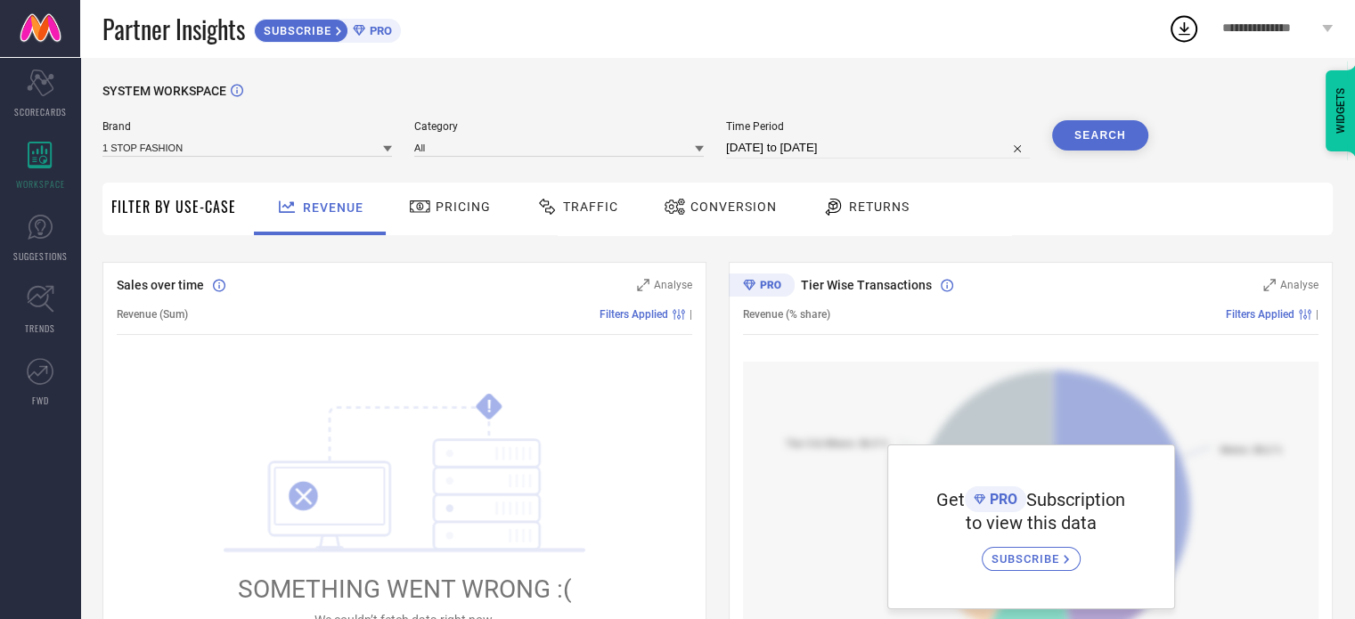 The image size is (1355, 619). I want to click on button: Search, so click(1100, 135).